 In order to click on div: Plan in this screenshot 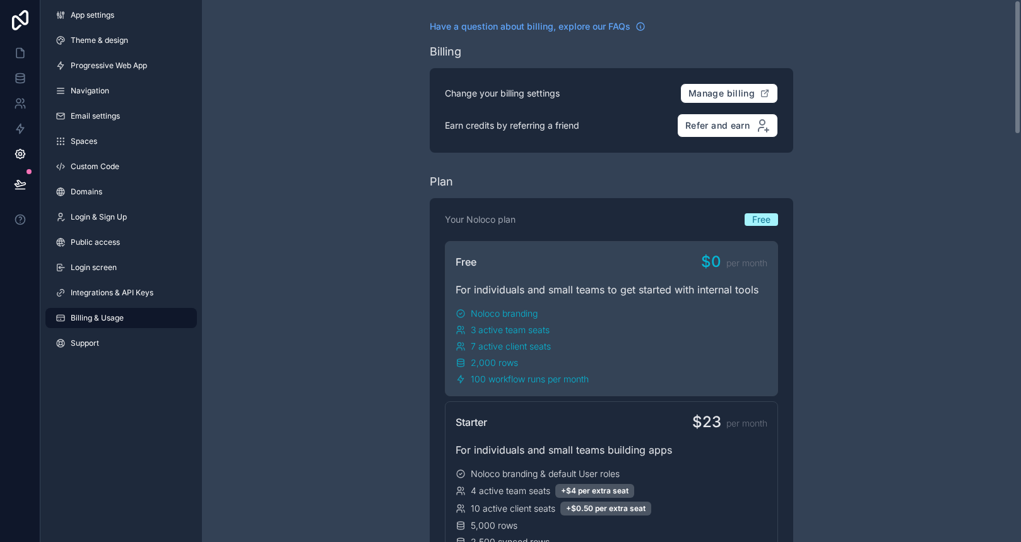, I will do `click(441, 182)`.